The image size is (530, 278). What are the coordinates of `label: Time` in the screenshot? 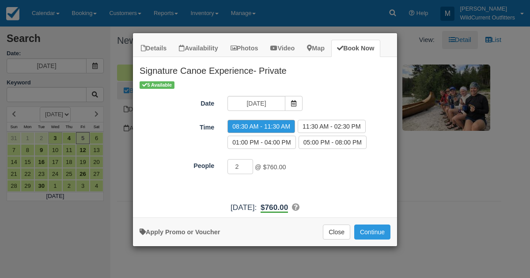 It's located at (177, 126).